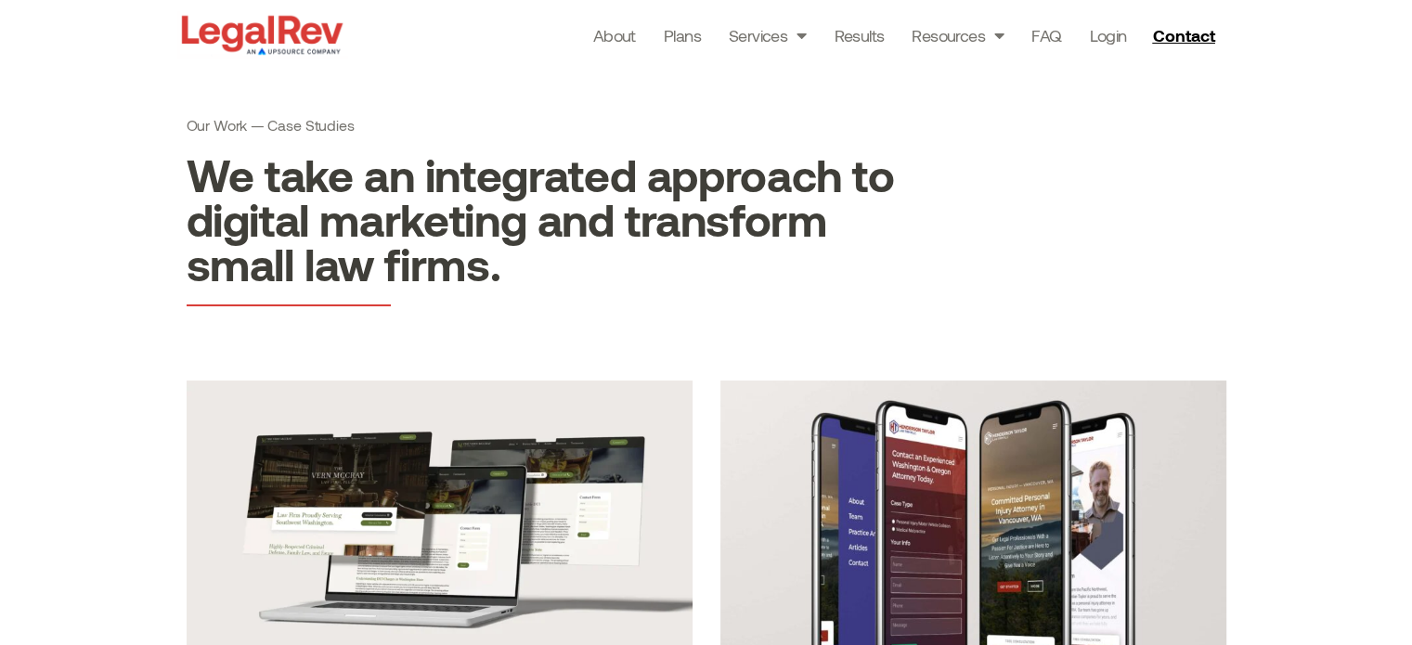 The image size is (1412, 645). What do you see at coordinates (614, 35) in the screenshot?
I see `a: About` at bounding box center [614, 35].